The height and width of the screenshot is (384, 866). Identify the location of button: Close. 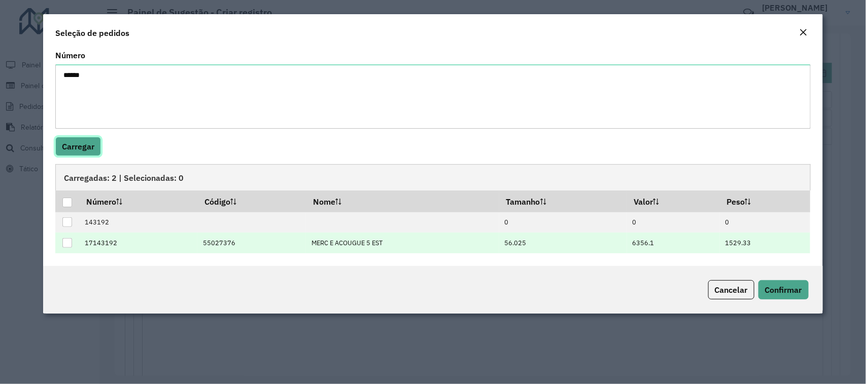
(803, 33).